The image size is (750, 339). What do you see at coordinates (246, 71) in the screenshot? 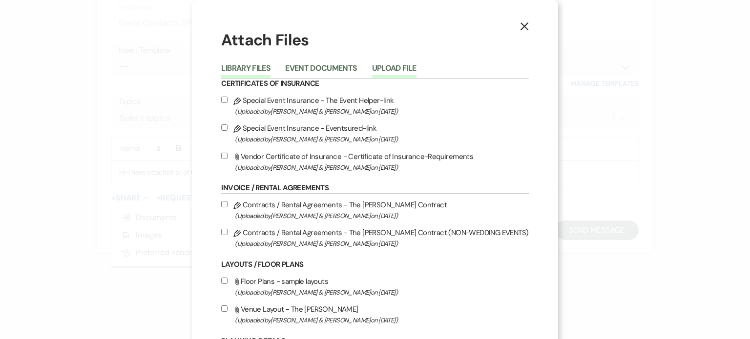
I see `button: Library Files` at bounding box center [246, 71].